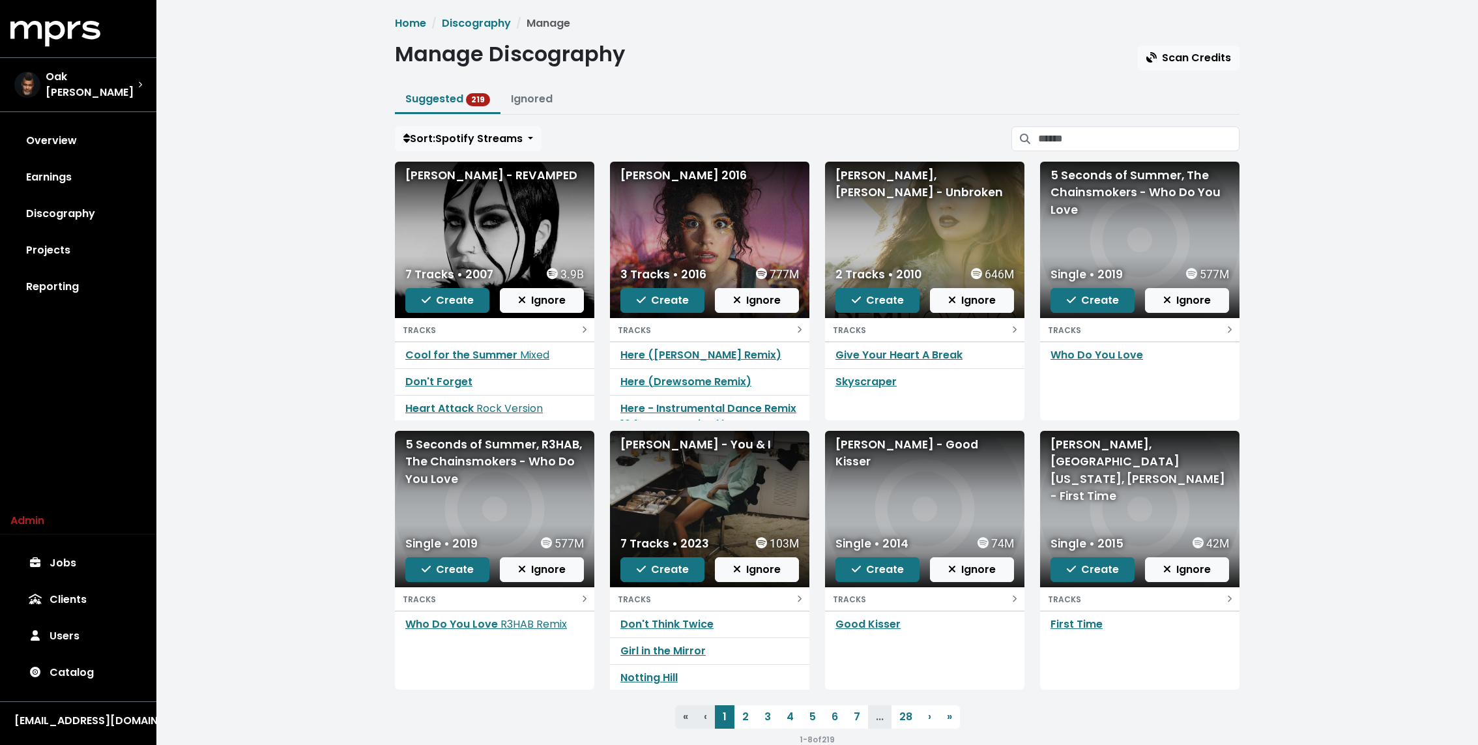 The height and width of the screenshot is (745, 1478). Describe the element at coordinates (78, 563) in the screenshot. I see `a: Jobs` at that location.